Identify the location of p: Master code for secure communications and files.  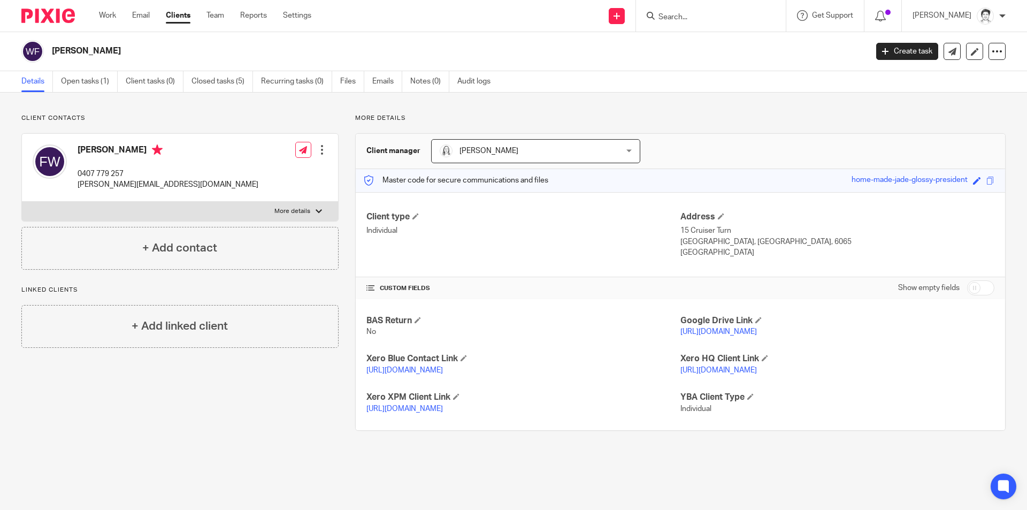
(456, 180).